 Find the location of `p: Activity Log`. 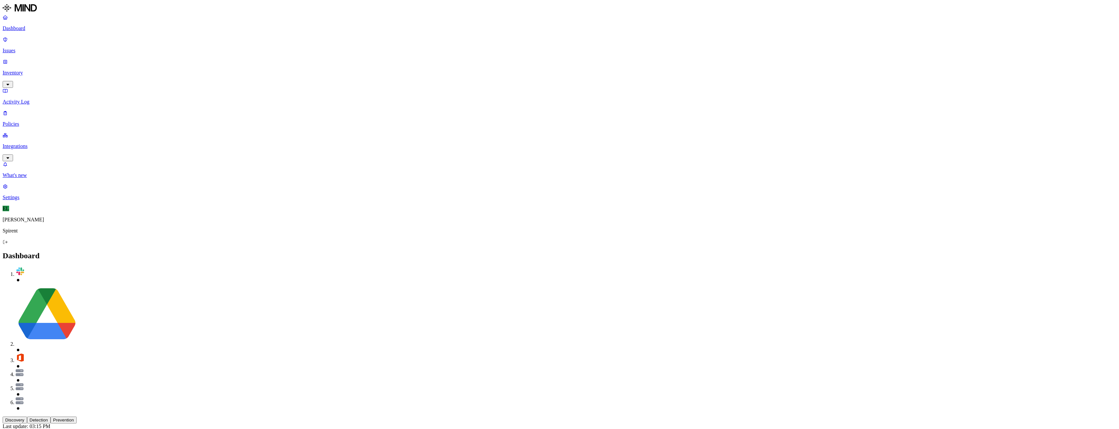

p: Activity Log is located at coordinates (560, 102).